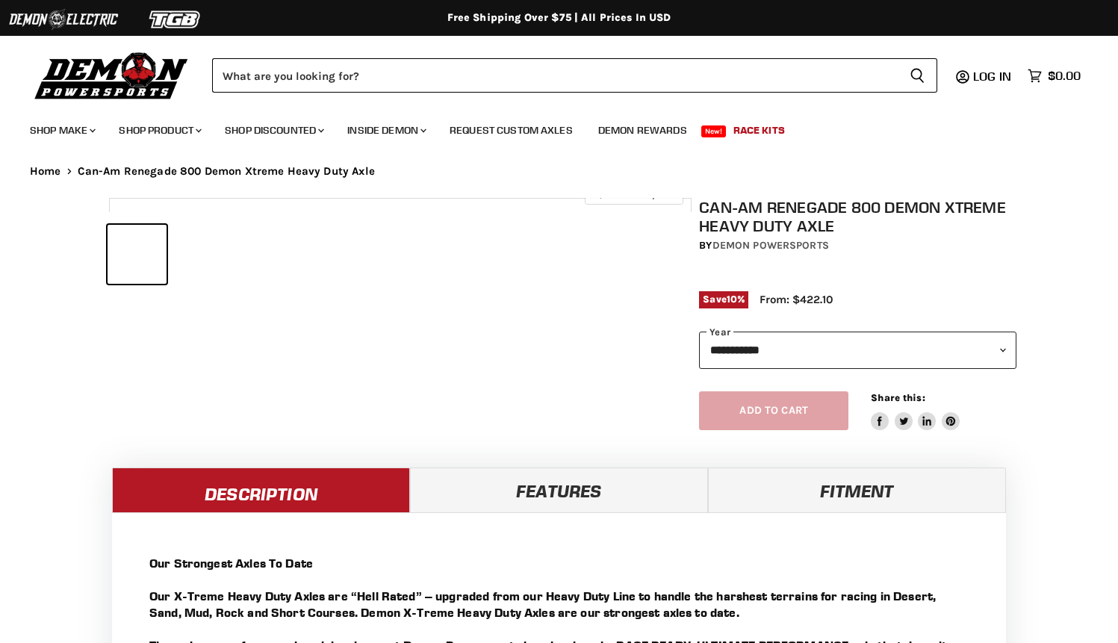 This screenshot has width=1118, height=643. Describe the element at coordinates (548, 127) in the screenshot. I see `ul: Main menu` at that location.